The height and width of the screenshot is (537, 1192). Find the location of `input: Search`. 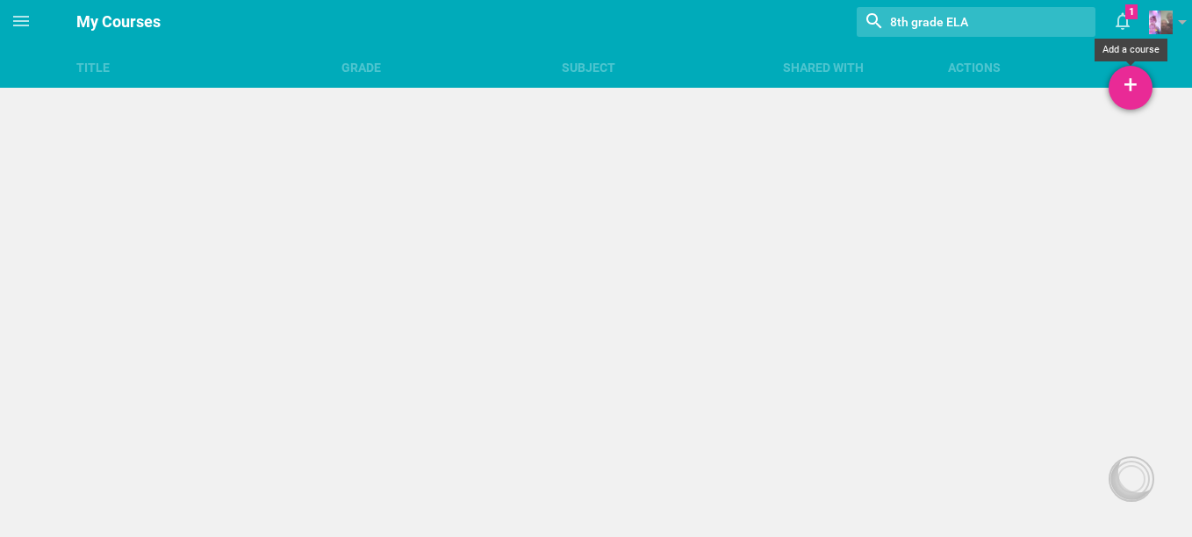

input: Search is located at coordinates (960, 22).